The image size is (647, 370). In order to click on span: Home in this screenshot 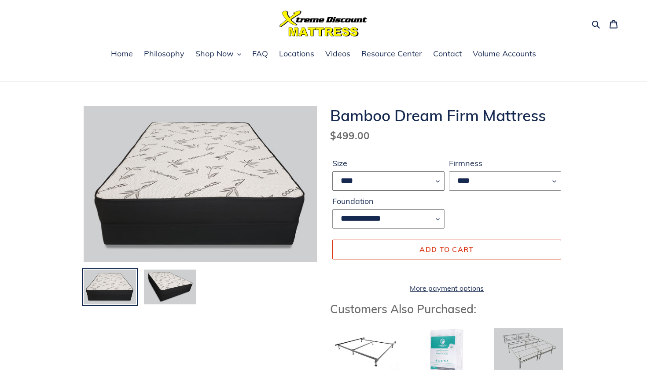, I will do `click(122, 54)`.